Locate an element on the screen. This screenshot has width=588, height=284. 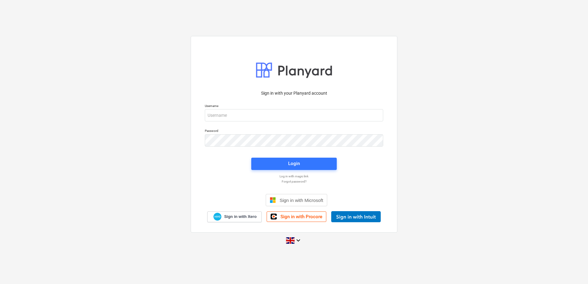
a: Log in with magic link is located at coordinates (294, 176).